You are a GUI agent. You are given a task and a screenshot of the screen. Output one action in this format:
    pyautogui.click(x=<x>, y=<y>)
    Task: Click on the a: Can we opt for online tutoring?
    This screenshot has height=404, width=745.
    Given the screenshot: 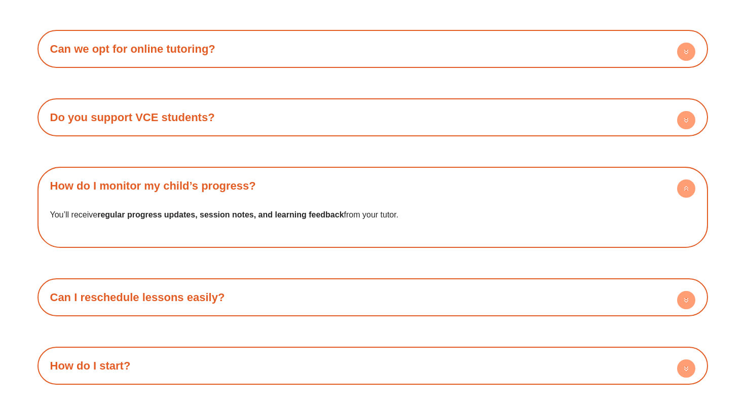 What is the action you would take?
    pyautogui.click(x=133, y=49)
    